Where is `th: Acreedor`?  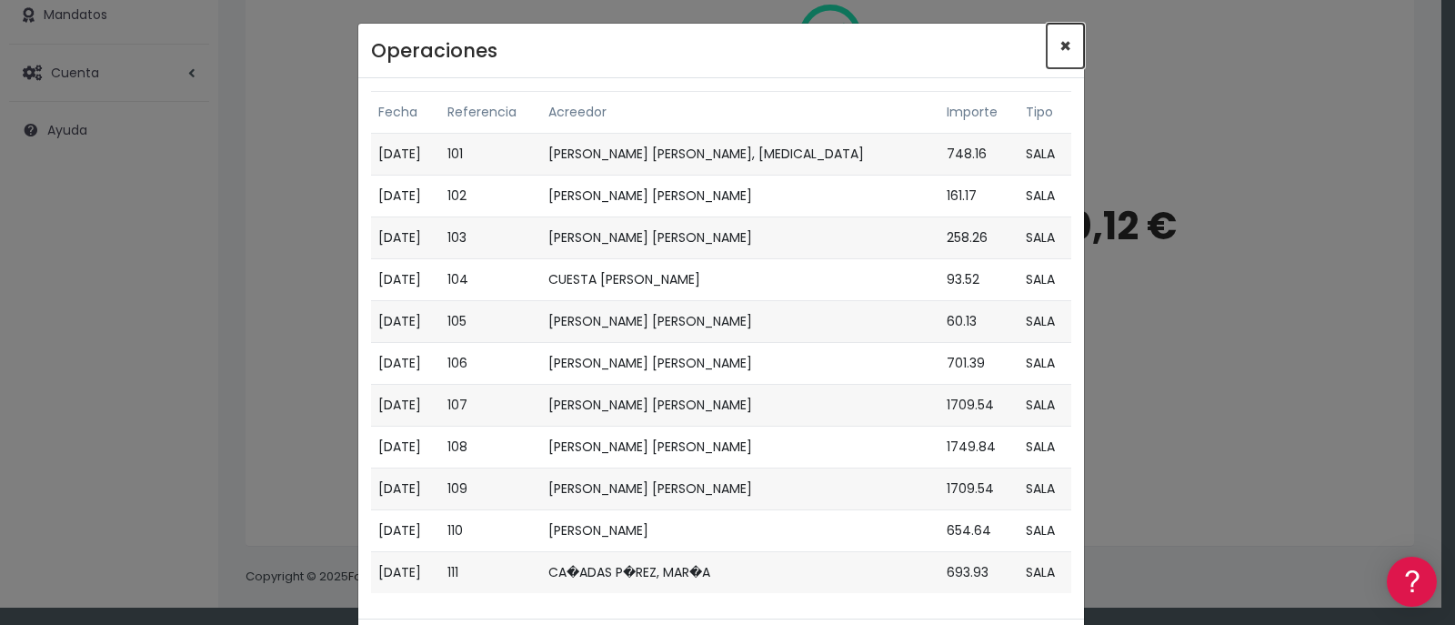 th: Acreedor is located at coordinates (740, 113).